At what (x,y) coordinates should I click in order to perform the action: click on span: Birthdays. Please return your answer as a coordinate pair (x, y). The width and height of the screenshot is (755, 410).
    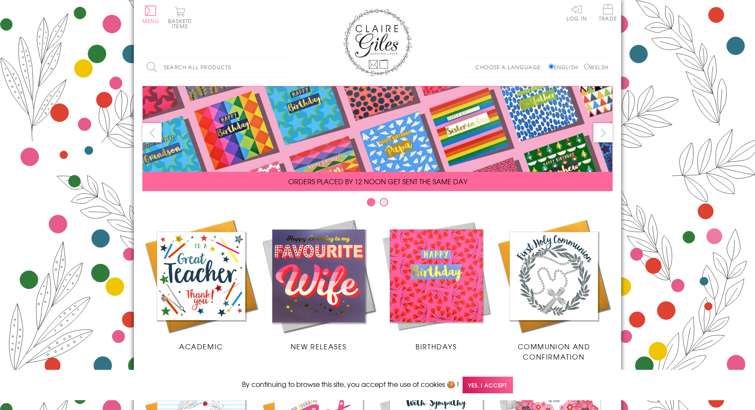
    Looking at the image, I should click on (436, 346).